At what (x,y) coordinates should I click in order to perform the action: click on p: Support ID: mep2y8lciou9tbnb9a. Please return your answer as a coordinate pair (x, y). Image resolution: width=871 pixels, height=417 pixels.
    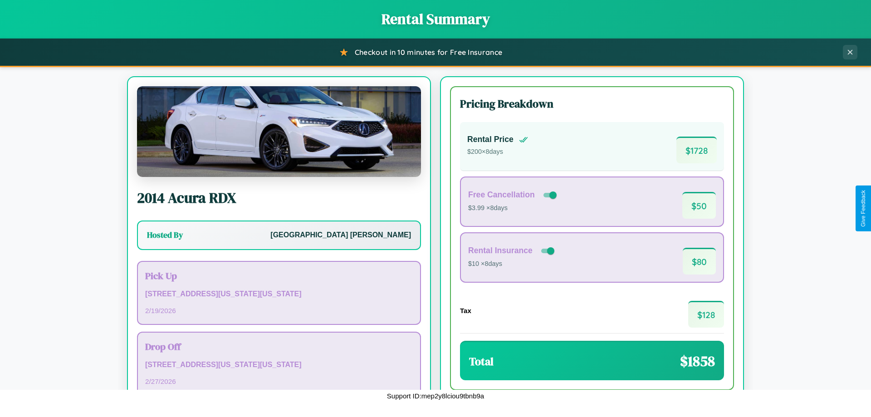
    Looking at the image, I should click on (436, 396).